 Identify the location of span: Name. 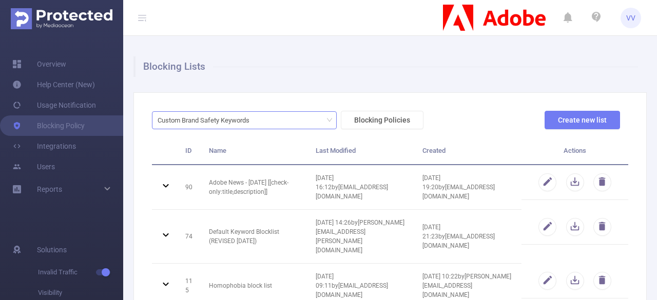
(218, 150).